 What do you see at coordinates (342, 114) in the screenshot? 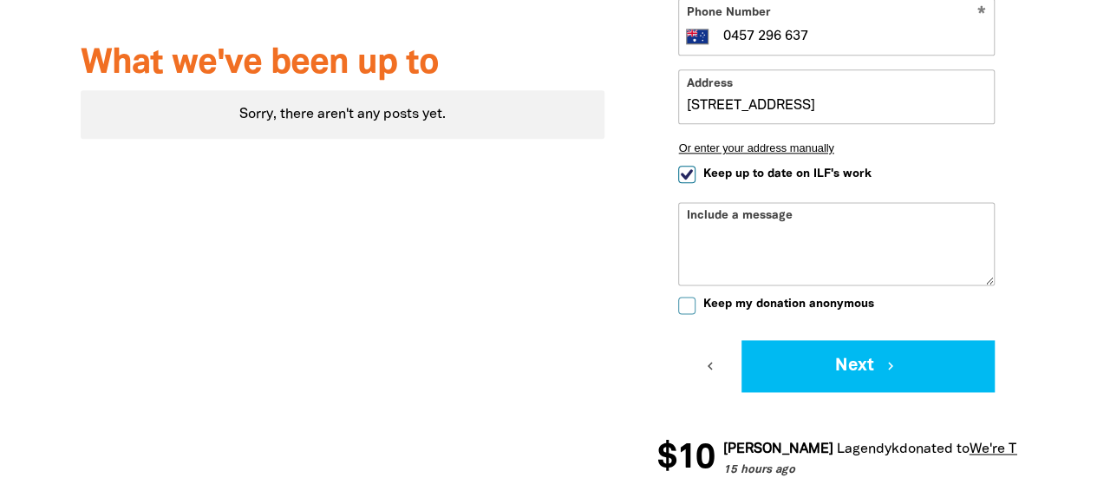
I see `div: Paginated content` at bounding box center [342, 114].